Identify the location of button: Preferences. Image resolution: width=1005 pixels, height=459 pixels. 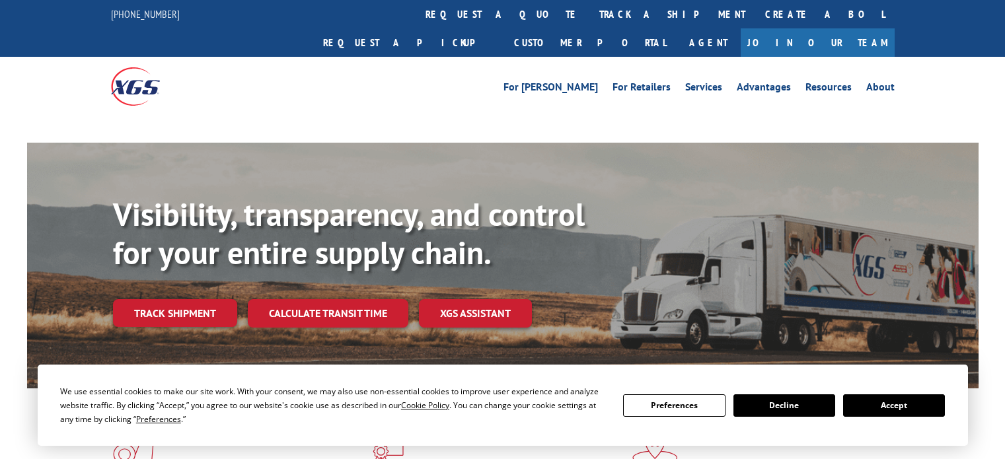
(674, 406).